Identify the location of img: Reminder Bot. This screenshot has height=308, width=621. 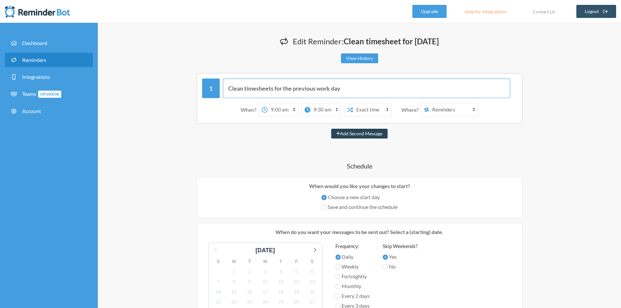
(37, 11).